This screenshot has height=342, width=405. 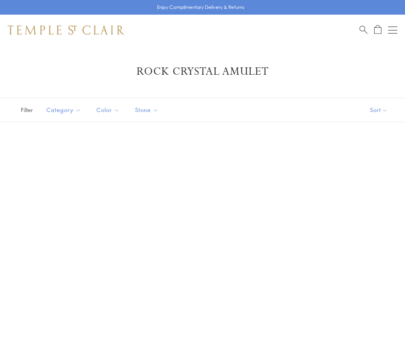 I want to click on img: Temple St. Clair, so click(x=66, y=30).